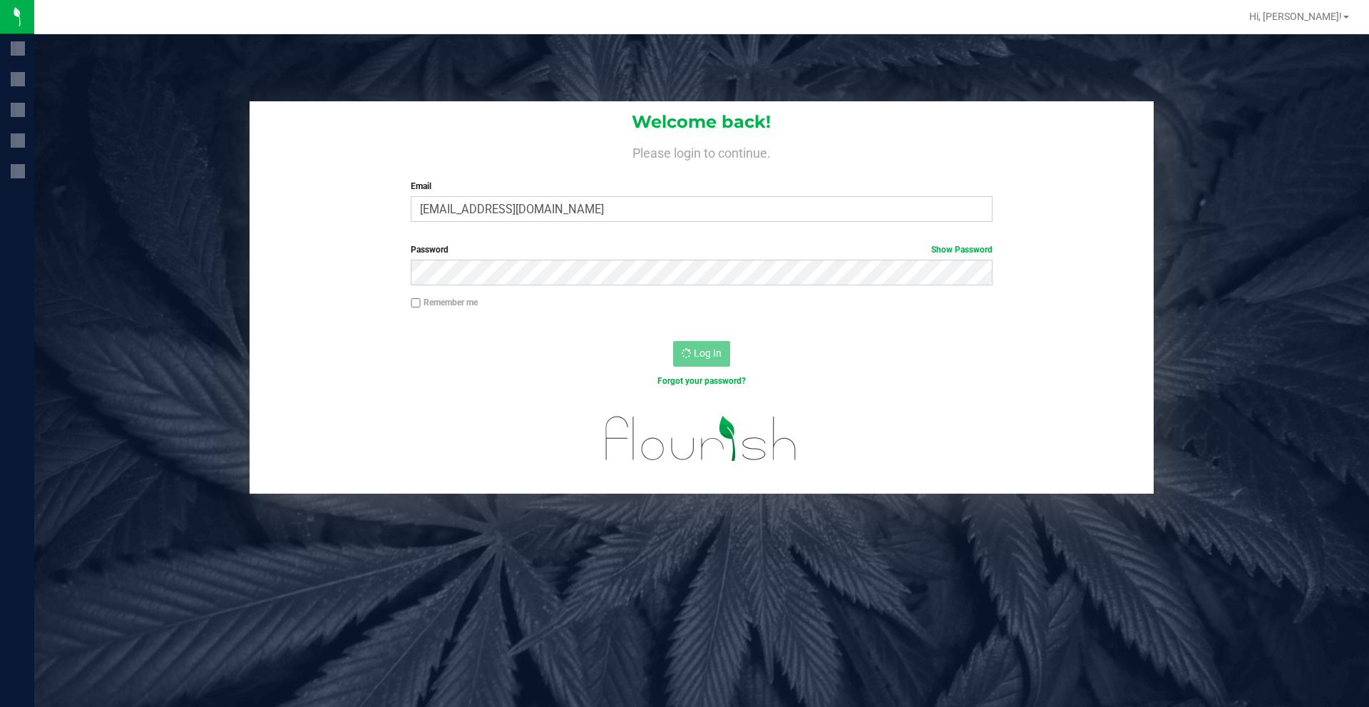 The image size is (1369, 707). What do you see at coordinates (962, 250) in the screenshot?
I see `a: Show Password` at bounding box center [962, 250].